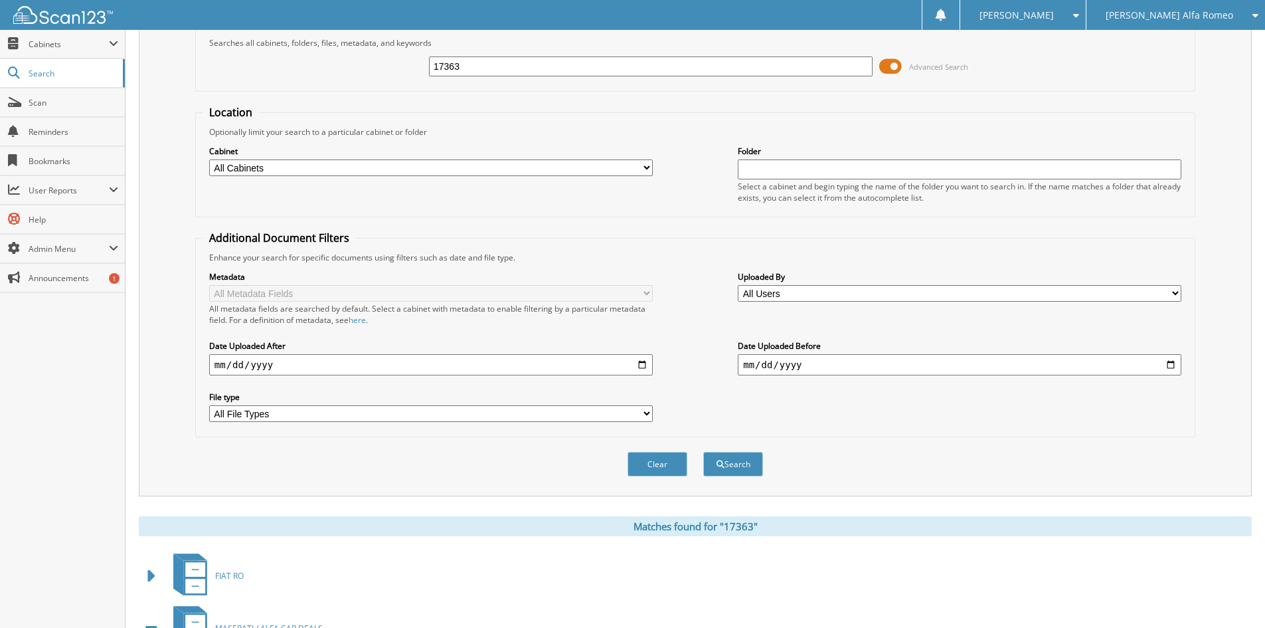 This screenshot has height=628, width=1265. What do you see at coordinates (73, 131) in the screenshot?
I see `span: Reminders` at bounding box center [73, 131].